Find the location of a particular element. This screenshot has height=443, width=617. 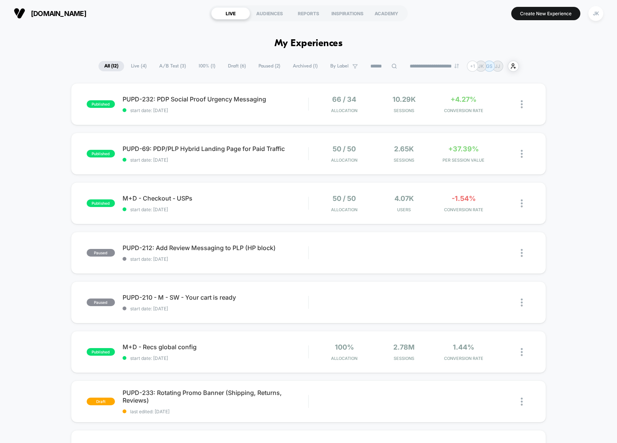

div: INSPIRATIONS is located at coordinates (347, 13).